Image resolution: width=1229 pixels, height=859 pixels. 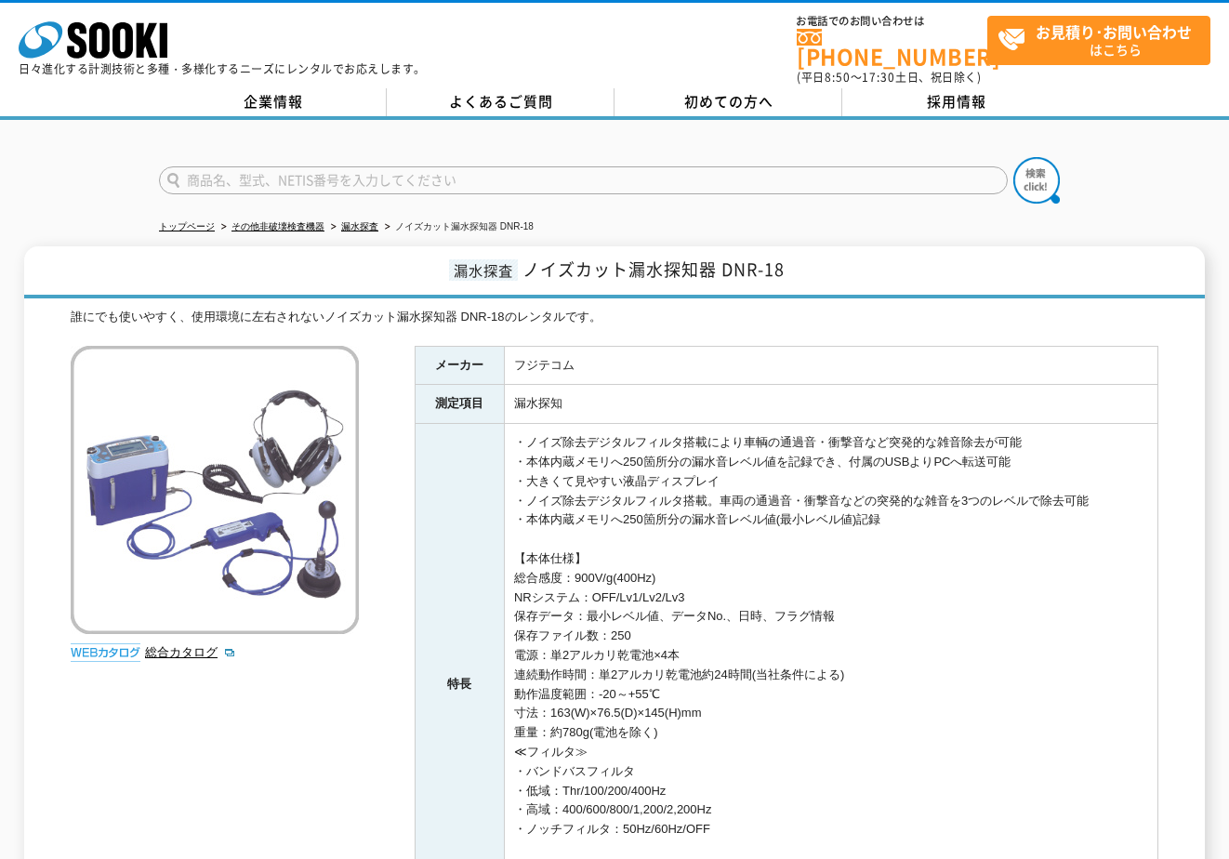 What do you see at coordinates (187, 226) in the screenshot?
I see `a: トップページ` at bounding box center [187, 226].